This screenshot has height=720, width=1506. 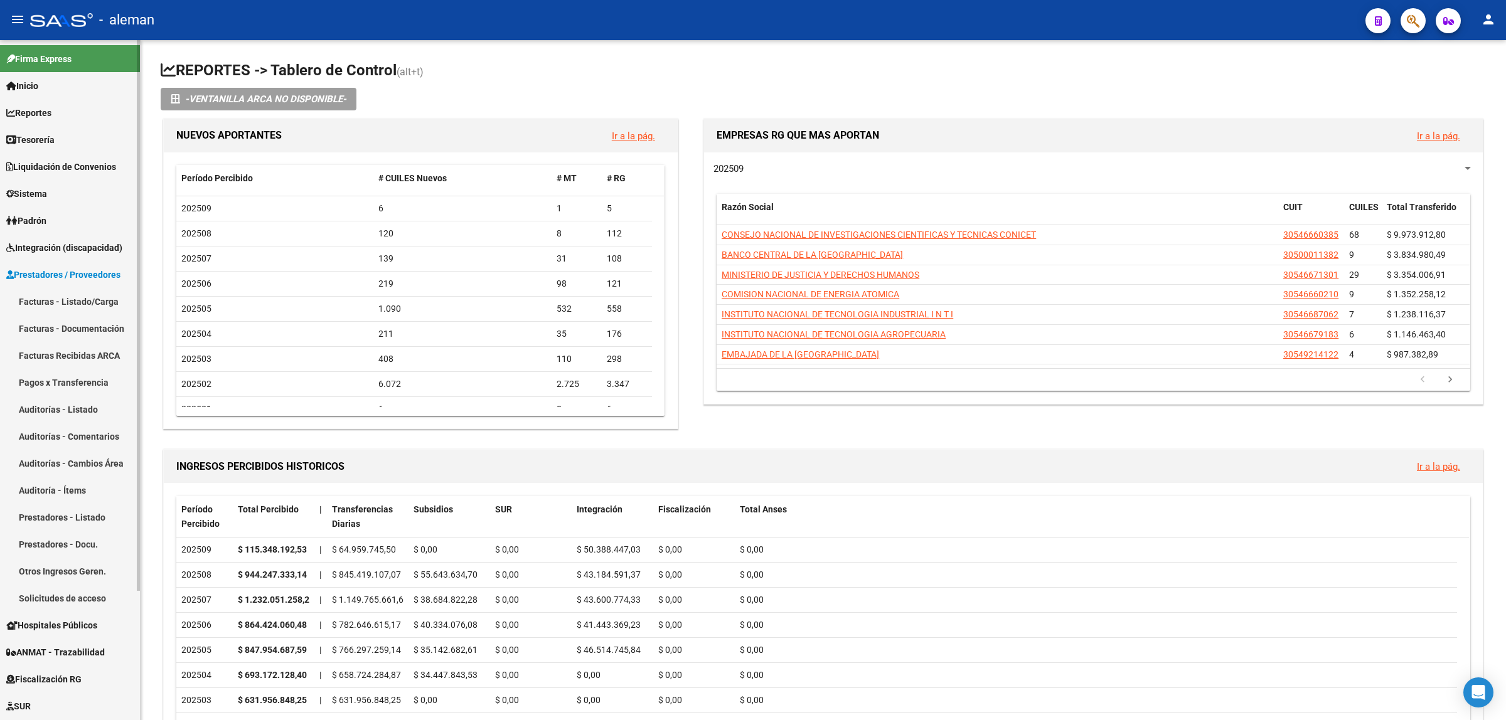 What do you see at coordinates (410, 72) in the screenshot?
I see `span: (alt+t)` at bounding box center [410, 72].